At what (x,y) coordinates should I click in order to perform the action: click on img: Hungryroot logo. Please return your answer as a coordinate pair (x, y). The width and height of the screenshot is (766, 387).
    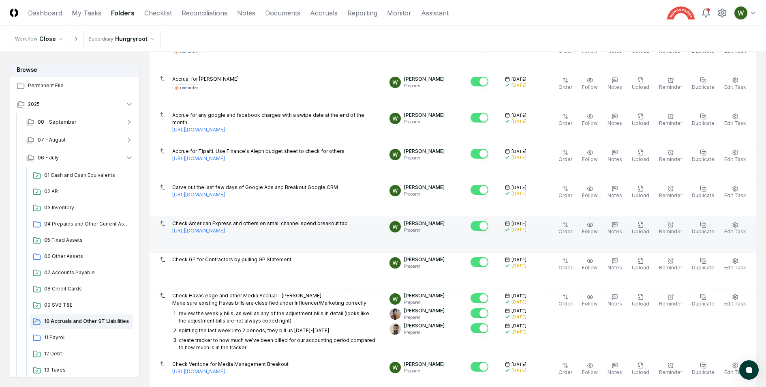
    Looking at the image, I should click on (681, 13).